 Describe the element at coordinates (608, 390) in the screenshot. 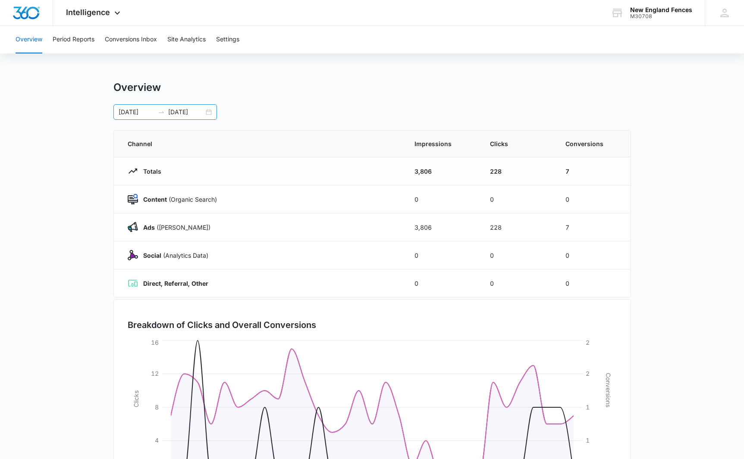

I see `tspan: Conversions` at that location.